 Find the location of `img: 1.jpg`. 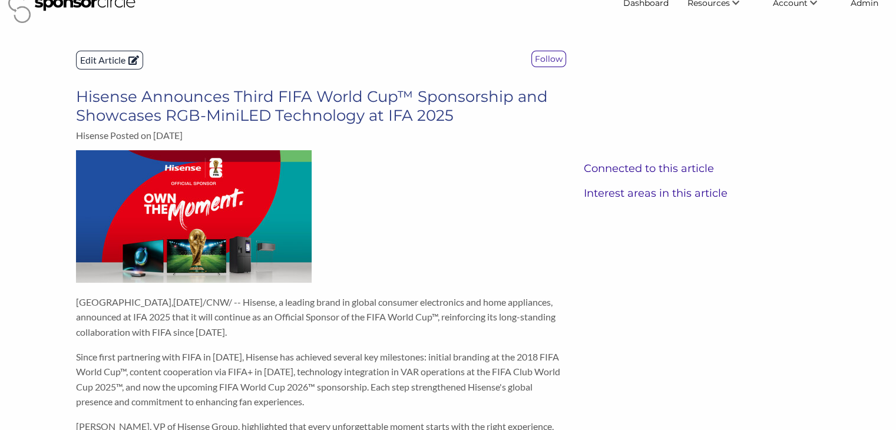

img: 1.jpg is located at coordinates (194, 216).